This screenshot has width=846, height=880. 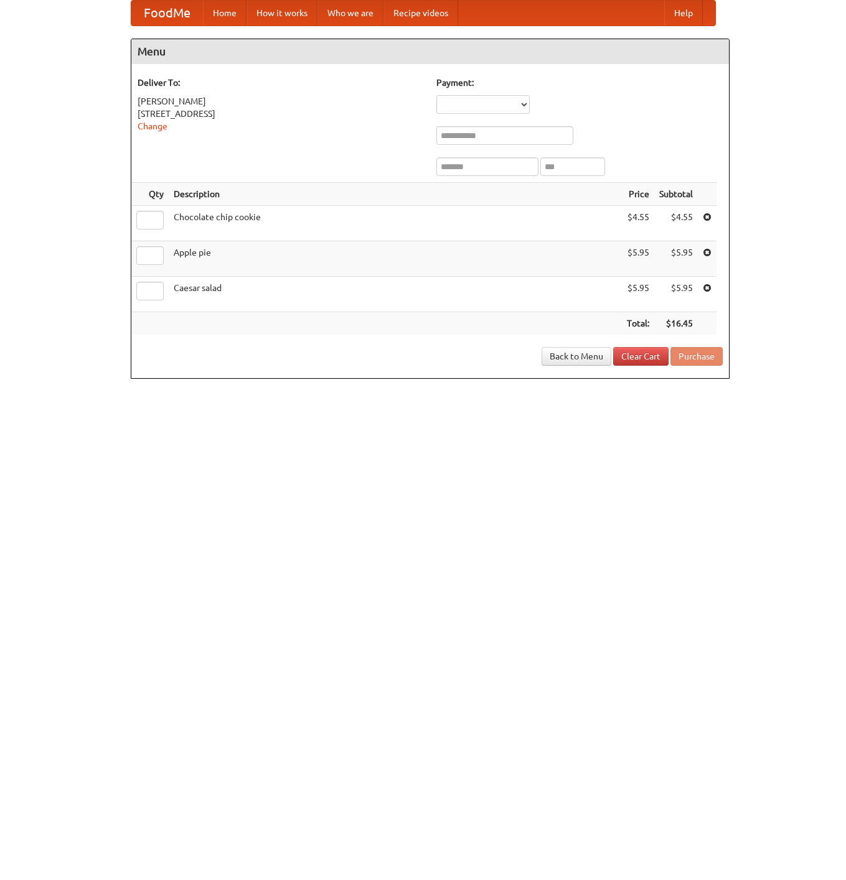 What do you see at coordinates (150, 194) in the screenshot?
I see `th: Qty` at bounding box center [150, 194].